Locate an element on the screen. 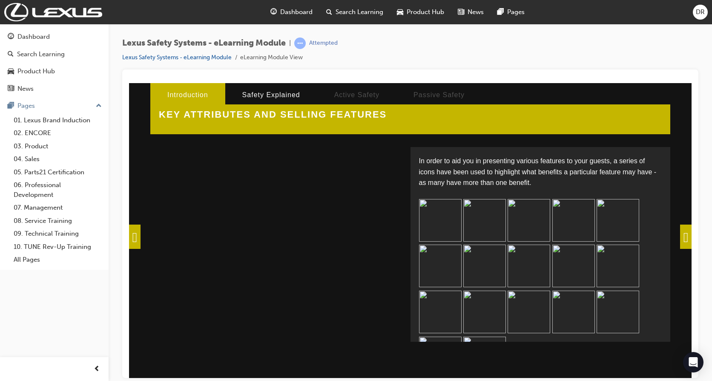 This screenshot has width=712, height=381. span: Pages is located at coordinates (516, 12).